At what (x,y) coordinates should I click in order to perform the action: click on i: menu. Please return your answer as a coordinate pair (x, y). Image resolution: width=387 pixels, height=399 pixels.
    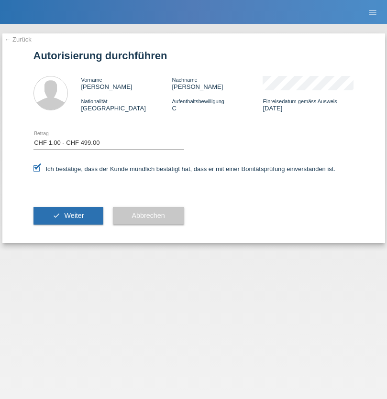
    Looking at the image, I should click on (372, 12).